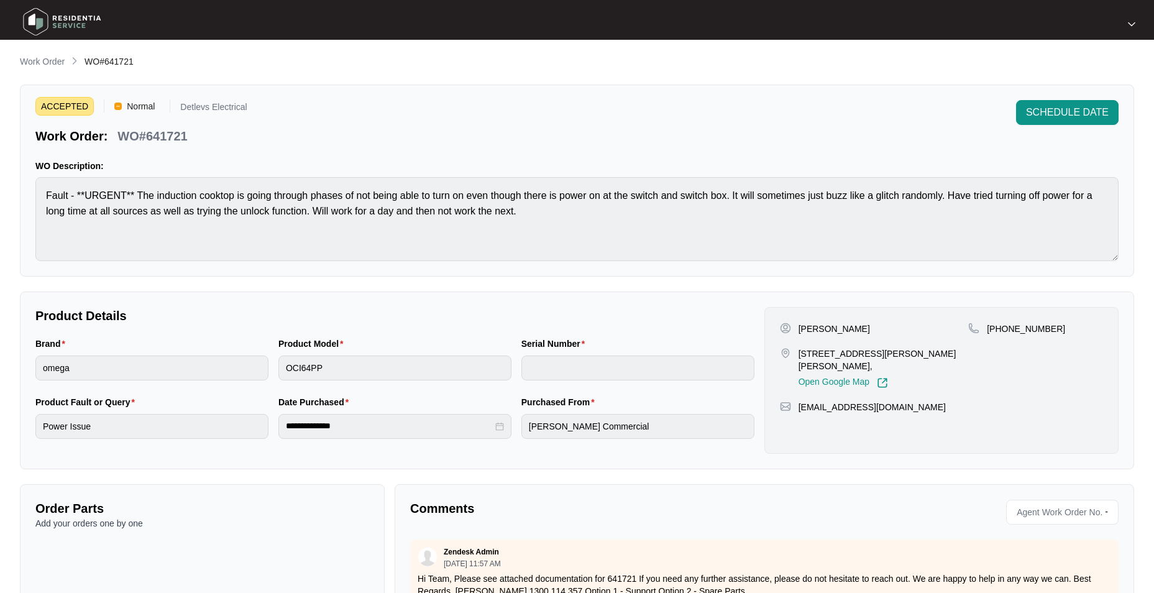 The width and height of the screenshot is (1154, 593). Describe the element at coordinates (638, 426) in the screenshot. I see `input: Purchased From` at that location.